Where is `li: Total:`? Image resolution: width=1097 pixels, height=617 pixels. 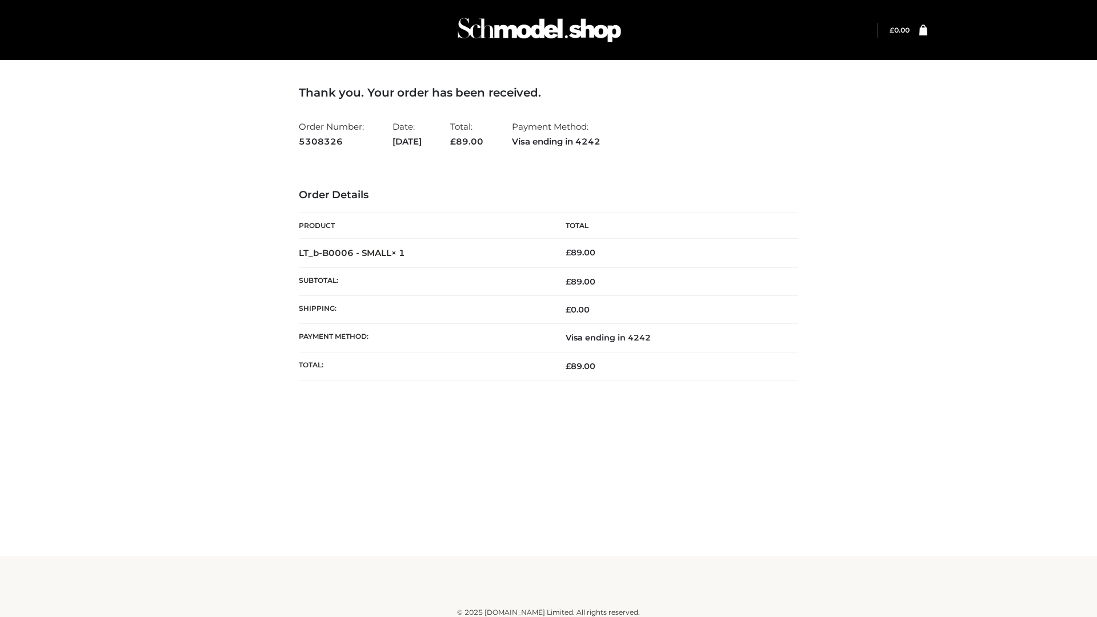
li: Total: is located at coordinates (467, 134).